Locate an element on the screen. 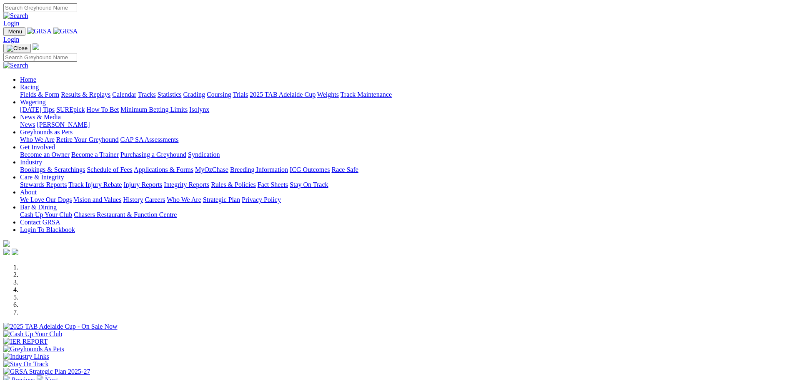 This screenshot has width=794, height=380. img: IER REPORT is located at coordinates (25, 342).